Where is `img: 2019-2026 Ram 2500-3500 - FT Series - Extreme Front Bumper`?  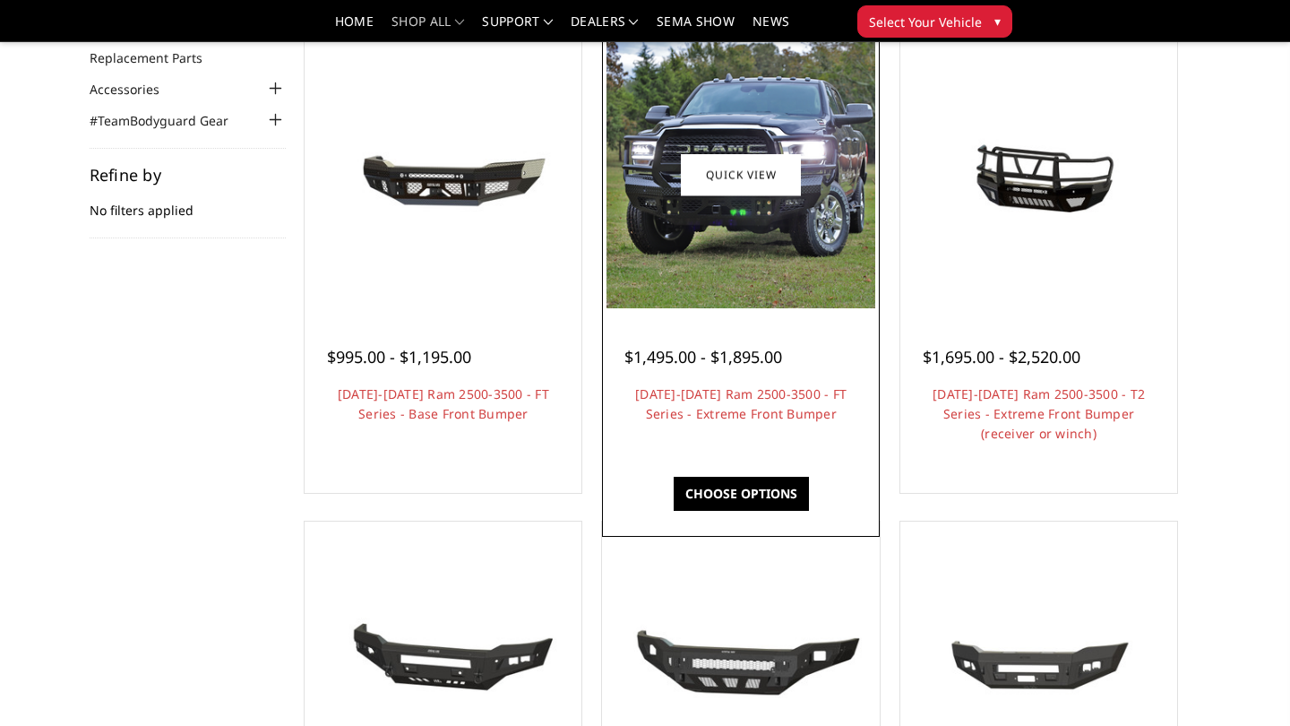 img: 2019-2026 Ram 2500-3500 - FT Series - Extreme Front Bumper is located at coordinates (740, 174).